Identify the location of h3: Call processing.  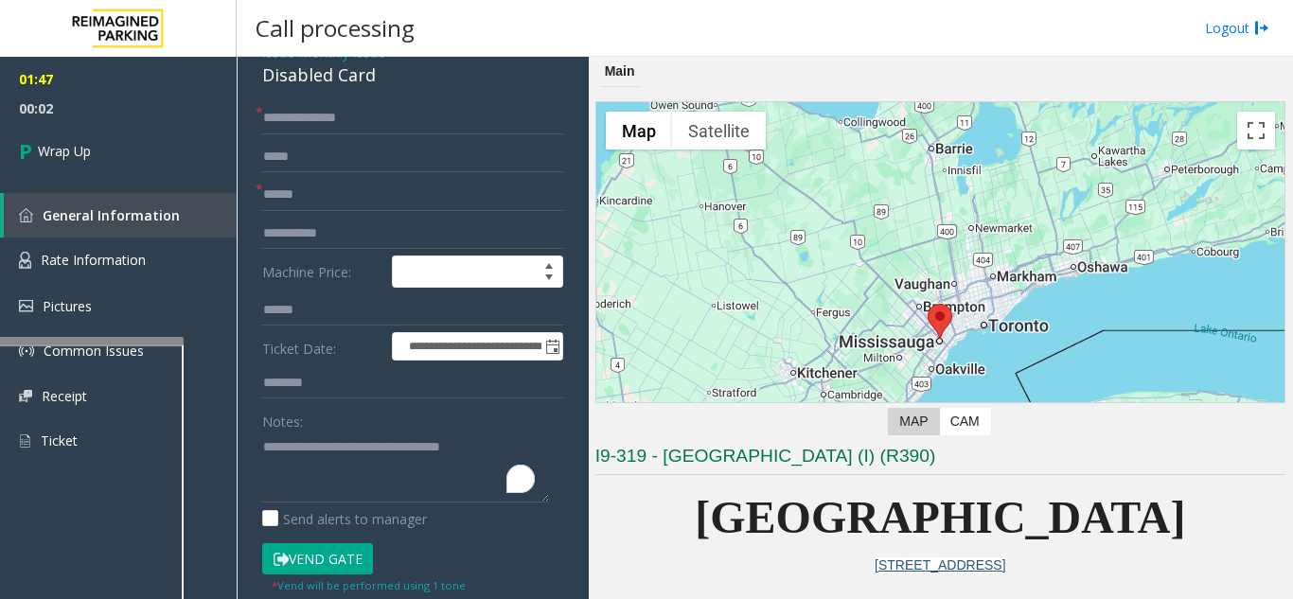
(335, 27).